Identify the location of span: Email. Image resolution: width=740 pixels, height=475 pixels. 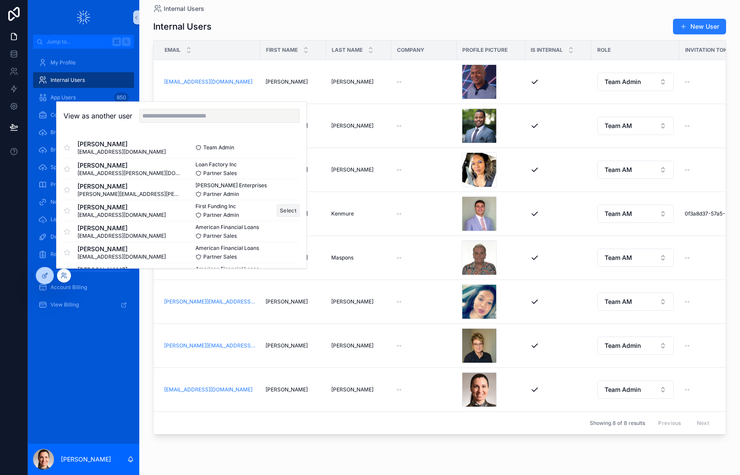
(172, 50).